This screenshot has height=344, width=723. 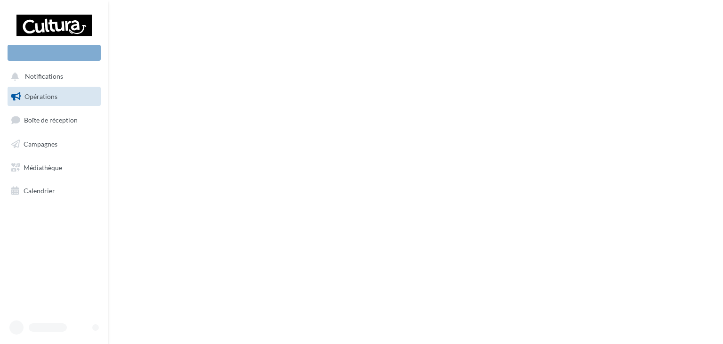 I want to click on span: Calendrier, so click(x=39, y=190).